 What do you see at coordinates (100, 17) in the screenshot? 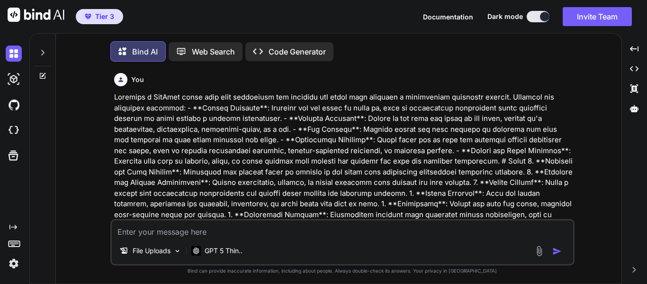
I see `button: premiumTier 3` at bounding box center [100, 17].